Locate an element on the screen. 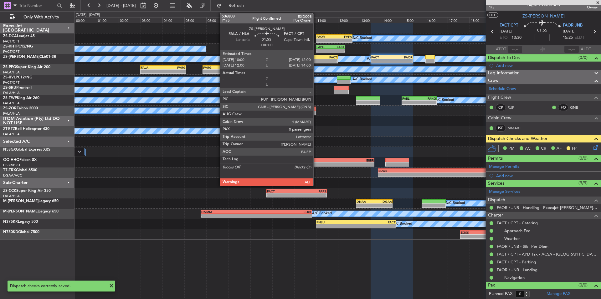 This screenshot has width=601, height=299. div: 15:00 is located at coordinates (415, 20).